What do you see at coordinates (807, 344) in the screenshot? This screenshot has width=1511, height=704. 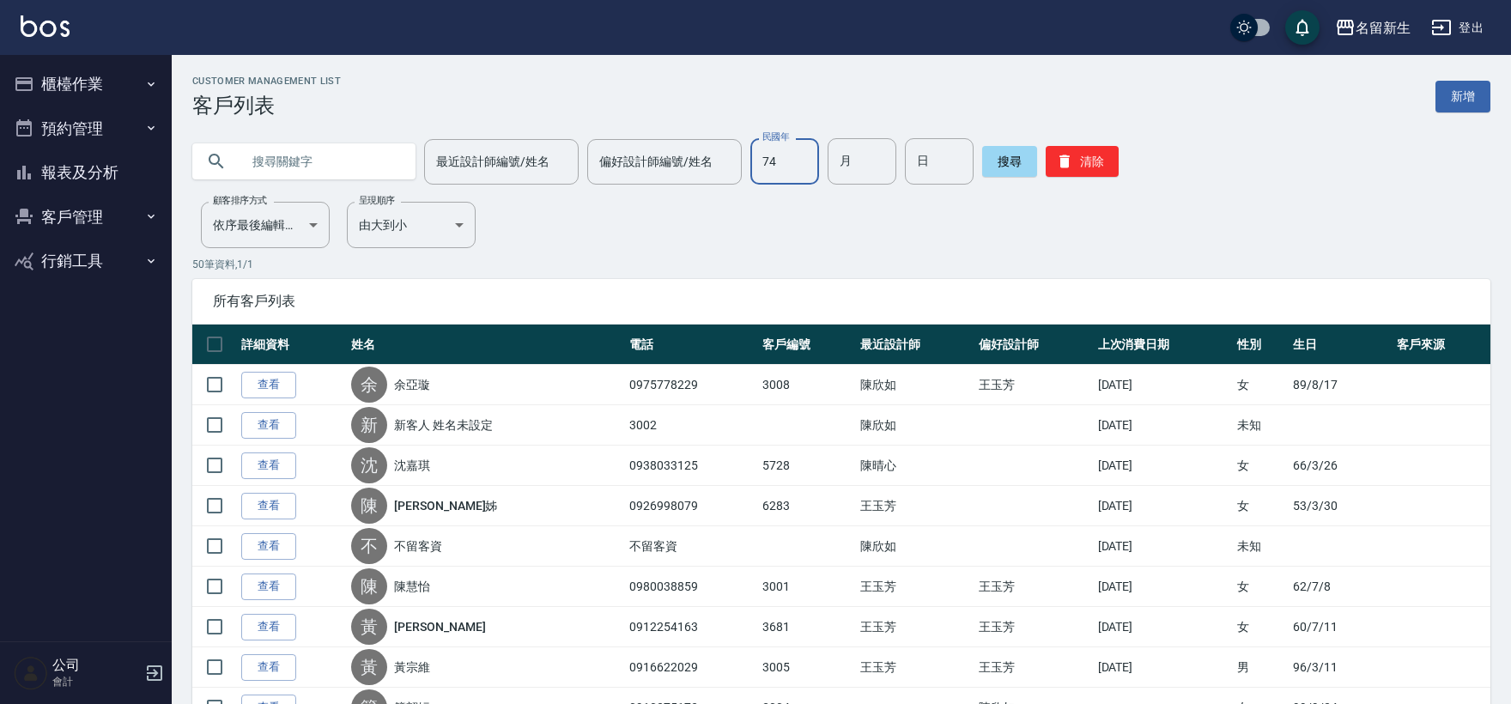 I see `th: 客戶編號` at bounding box center [807, 344].